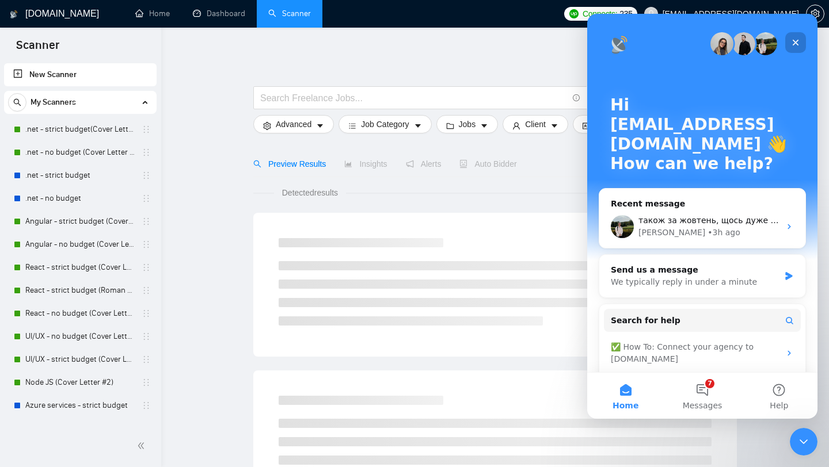 This screenshot has height=467, width=829. I want to click on a: .net - strict budget(Cover Letter #3), so click(80, 130).